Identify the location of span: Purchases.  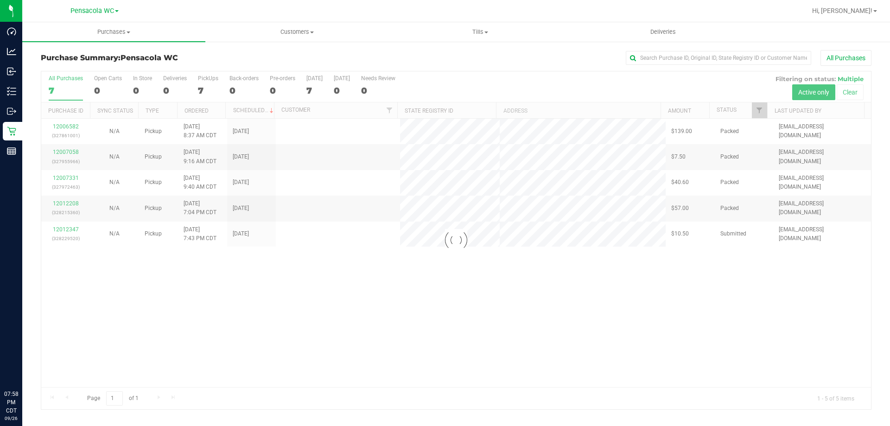
(114, 32).